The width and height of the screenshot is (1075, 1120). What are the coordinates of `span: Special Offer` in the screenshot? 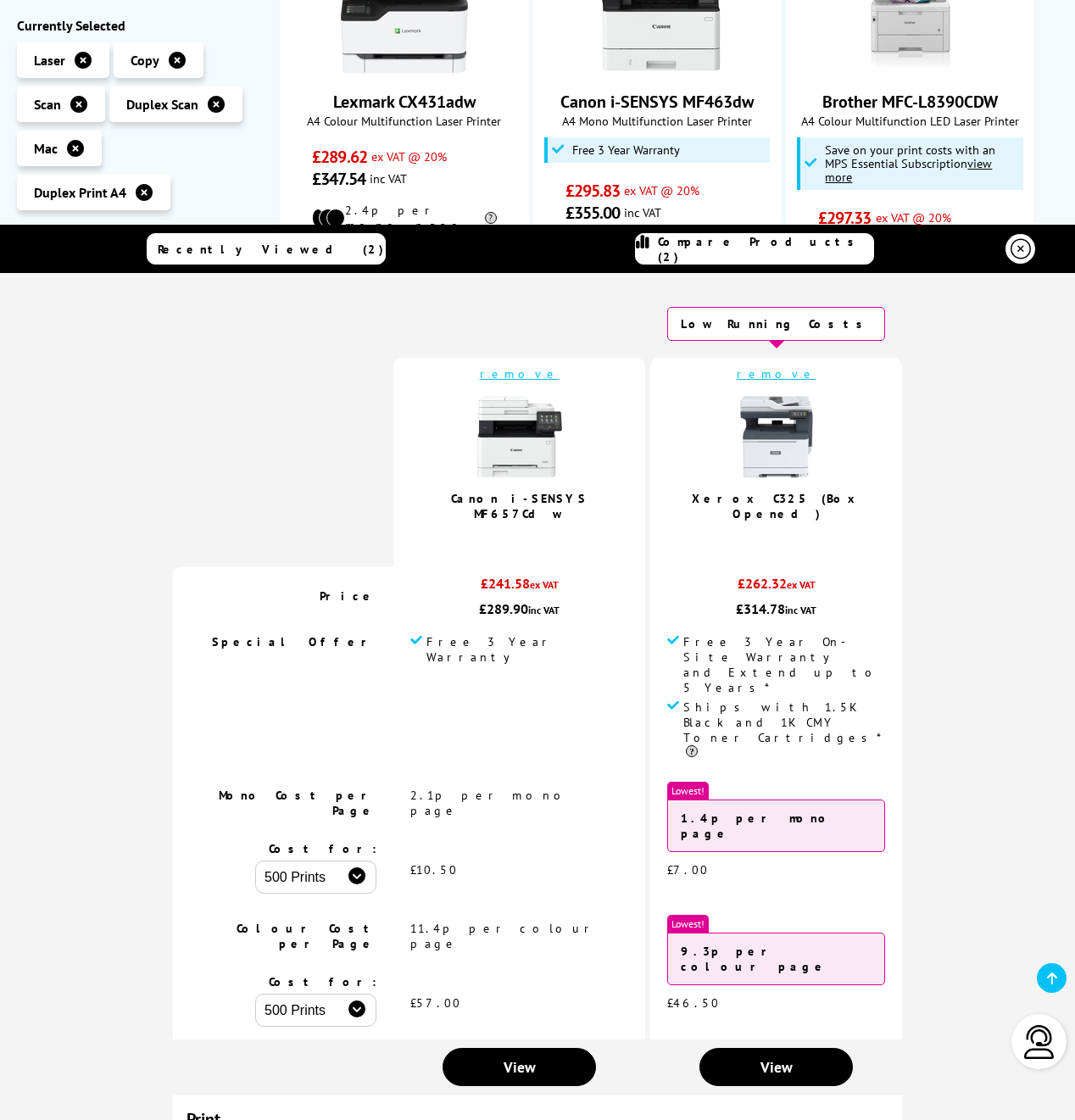 It's located at (294, 642).